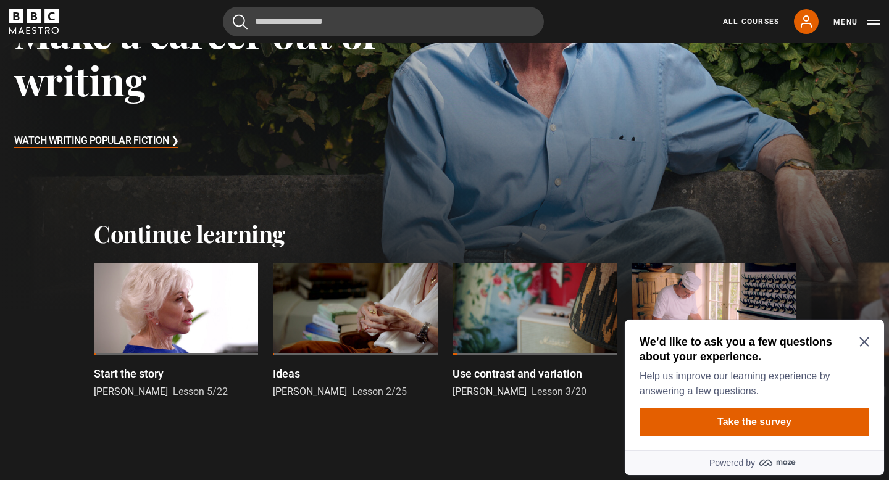 Image resolution: width=889 pixels, height=480 pixels. I want to click on p: Ideas, so click(286, 374).